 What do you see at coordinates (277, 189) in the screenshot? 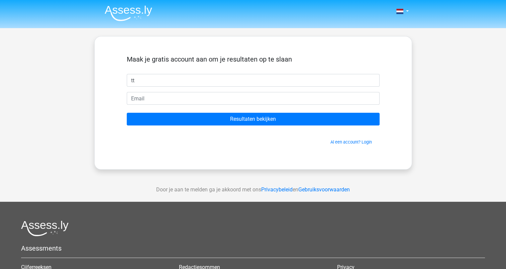
I see `a: Privacybeleid` at bounding box center [277, 189].